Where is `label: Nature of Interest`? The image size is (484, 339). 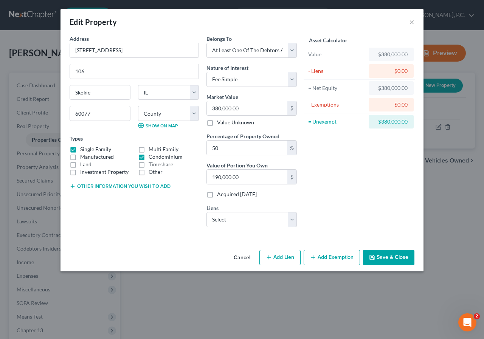
label: Nature of Interest is located at coordinates (227, 68).